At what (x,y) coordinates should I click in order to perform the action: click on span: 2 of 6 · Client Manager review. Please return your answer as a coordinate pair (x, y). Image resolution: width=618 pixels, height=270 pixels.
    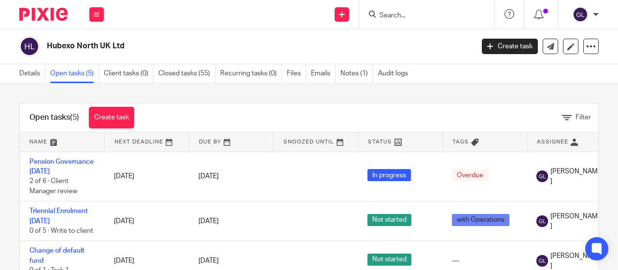
    Looking at the image, I should click on (53, 186).